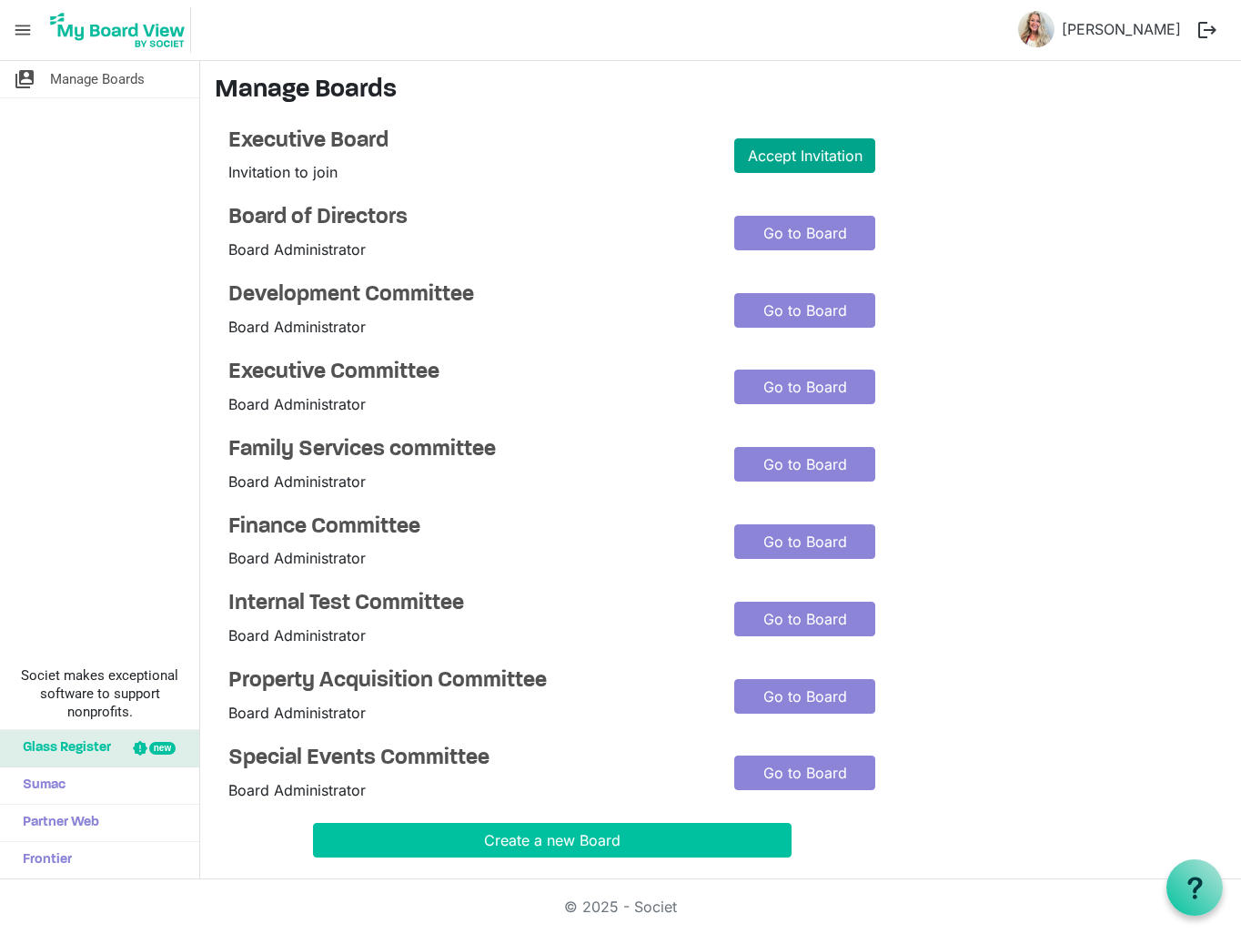  I want to click on h4: Development Committee, so click(468, 295).